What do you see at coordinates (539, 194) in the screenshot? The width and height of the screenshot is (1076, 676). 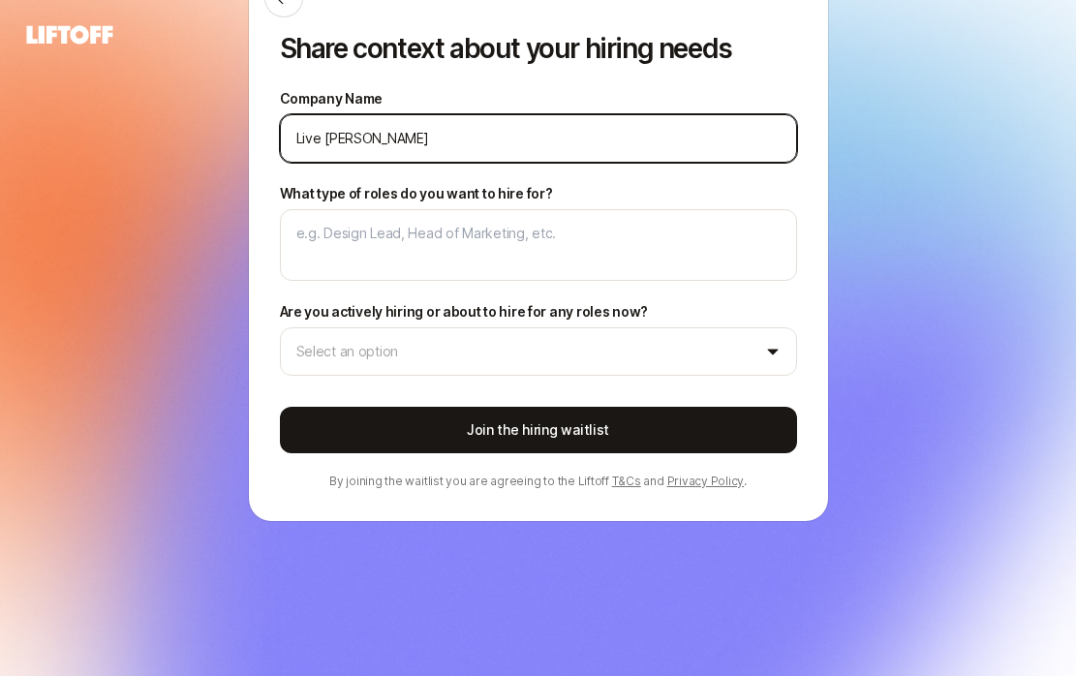 I see `label: What type of roles do you want to hire for?` at bounding box center [539, 194].